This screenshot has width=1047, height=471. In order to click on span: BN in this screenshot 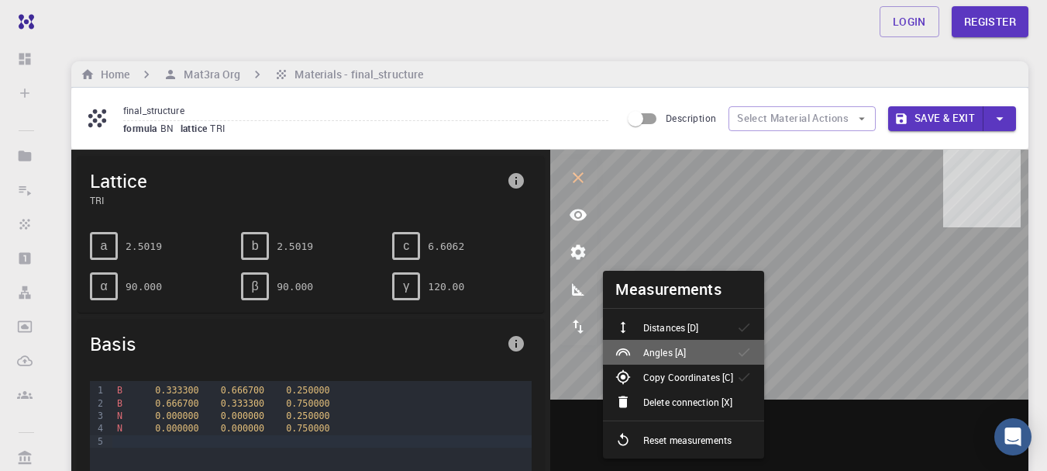, I will do `click(171, 128)`.